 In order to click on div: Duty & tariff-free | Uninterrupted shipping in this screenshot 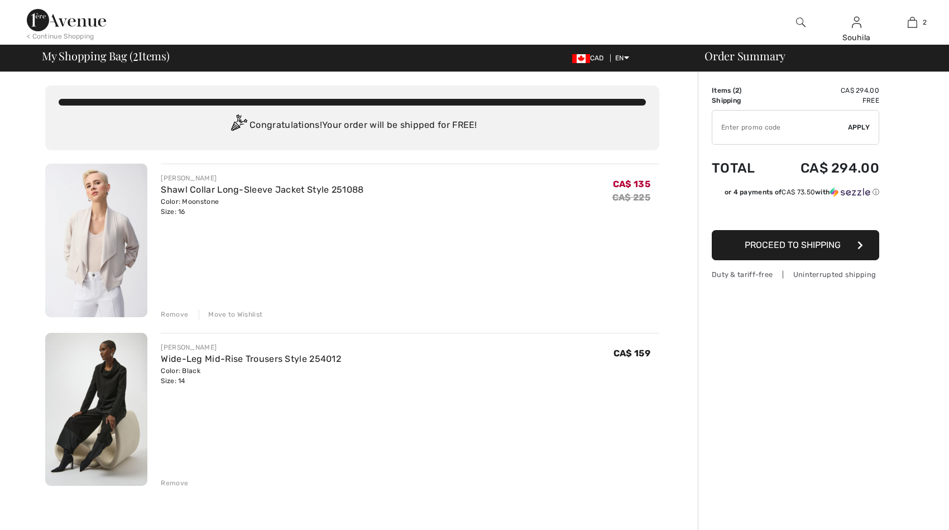, I will do `click(796, 274)`.